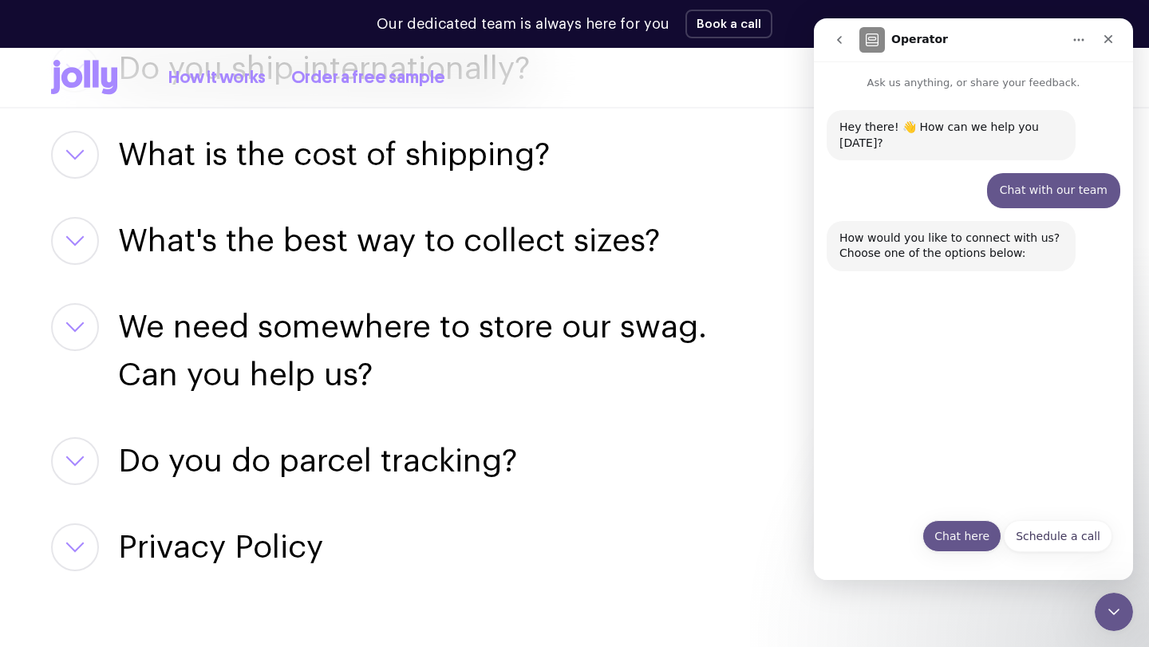 Image resolution: width=1149 pixels, height=647 pixels. What do you see at coordinates (239, 172) in the screenshot?
I see `div: Chat with our team` at bounding box center [239, 172].